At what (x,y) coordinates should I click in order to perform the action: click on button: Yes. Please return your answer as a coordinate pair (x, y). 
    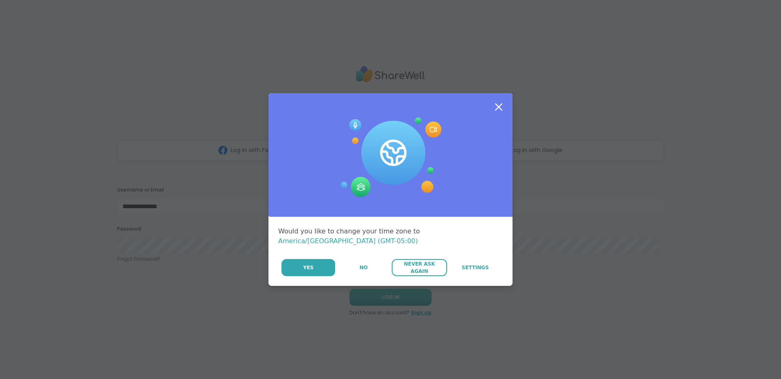
    Looking at the image, I should click on (308, 268).